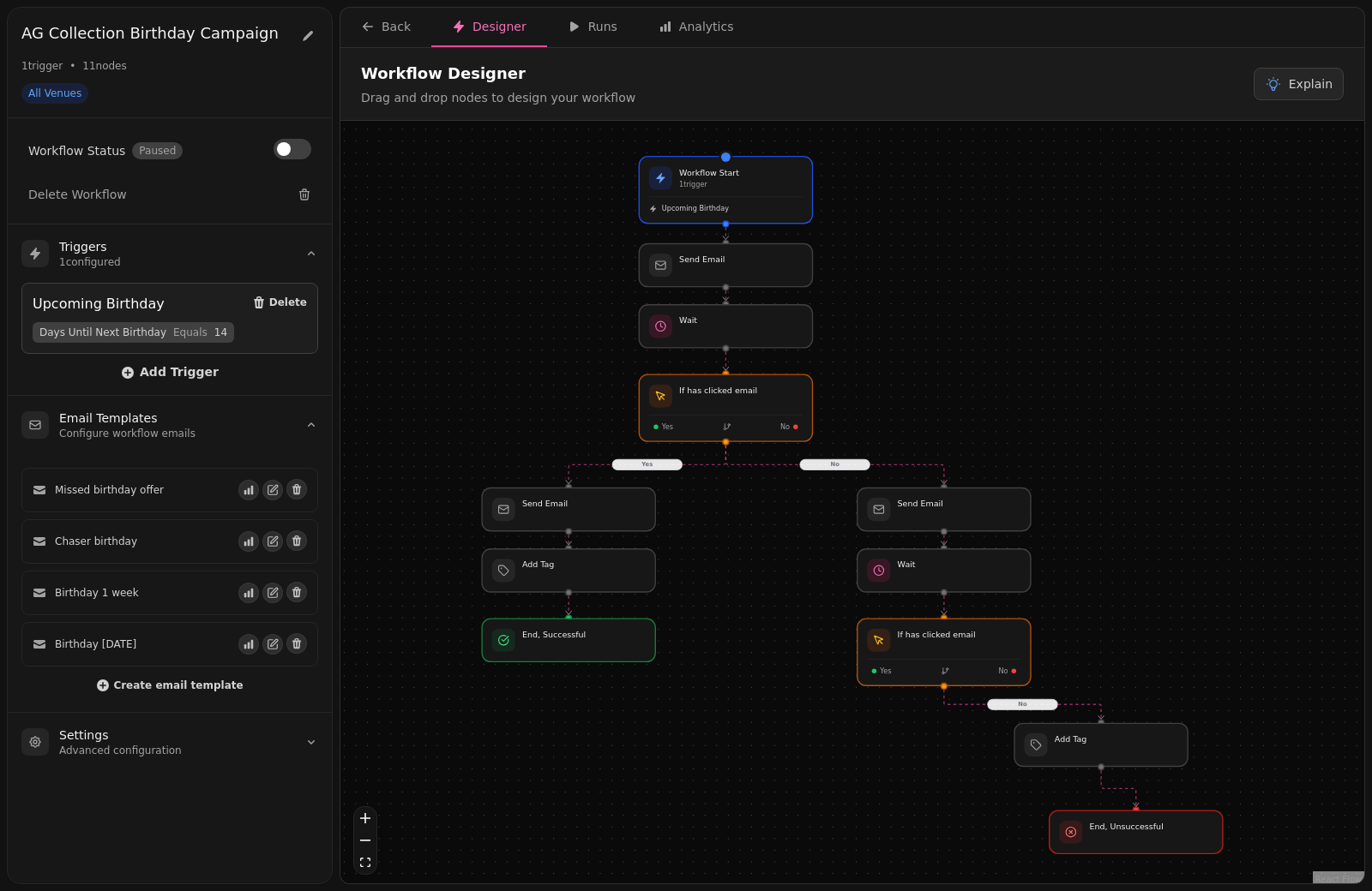 The width and height of the screenshot is (1372, 891). Describe the element at coordinates (709, 184) in the screenshot. I see `p: 1 trigger` at that location.